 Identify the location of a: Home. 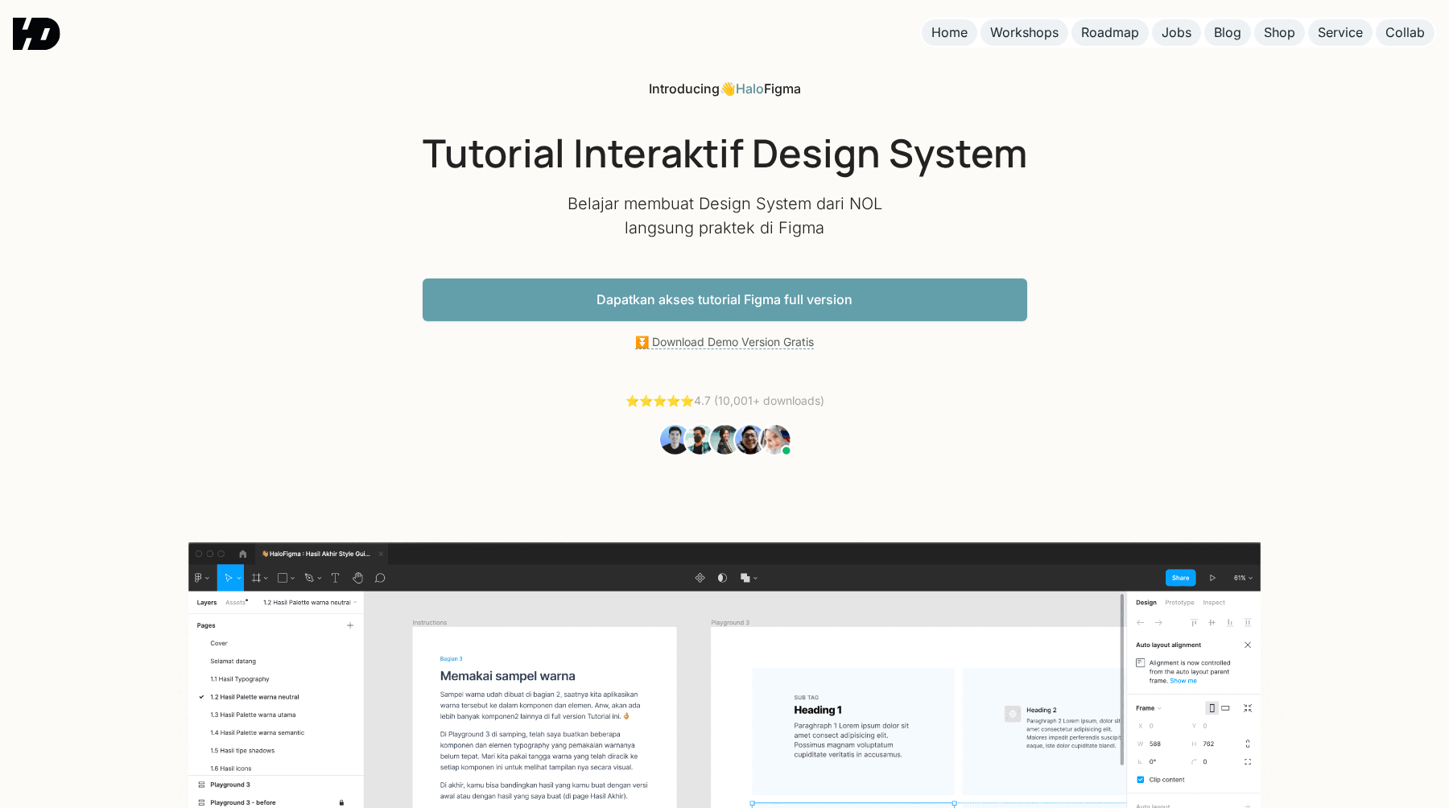
(949, 32).